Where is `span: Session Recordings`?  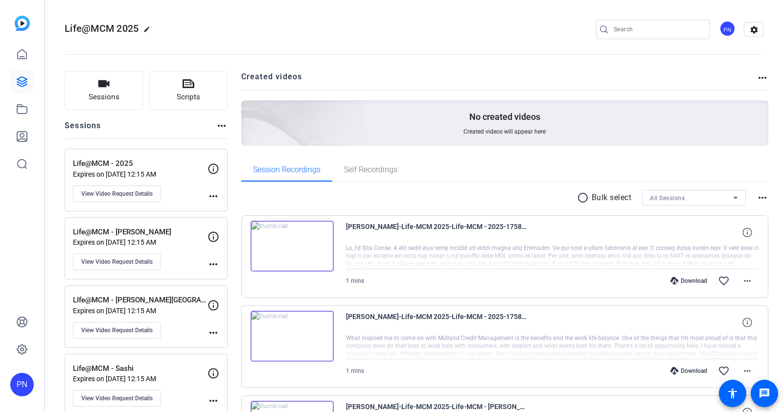
span: Session Recordings is located at coordinates (287, 170).